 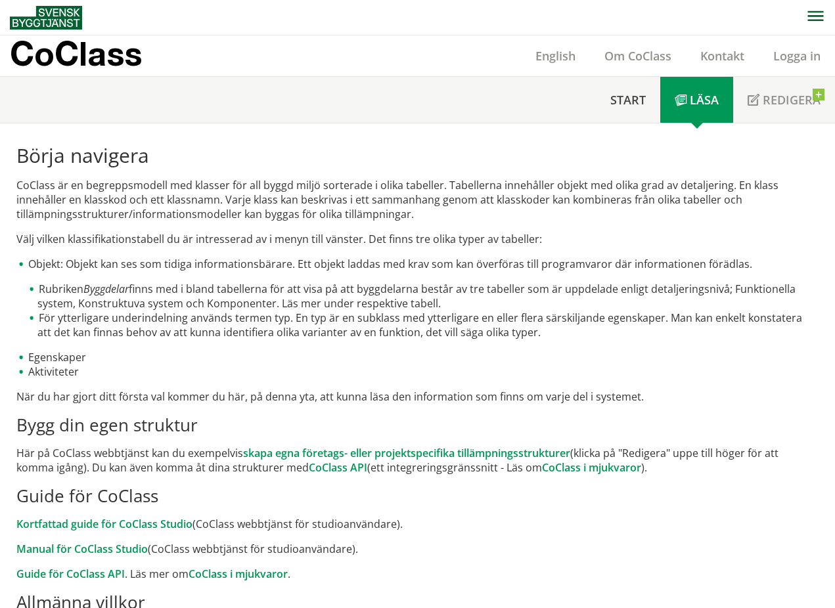 What do you see at coordinates (417, 239) in the screenshot?
I see `p: Välj vilken klassifikationstabell du är intresserad av i menyn till vänster. Det finns tre olika ...` at bounding box center [417, 239].